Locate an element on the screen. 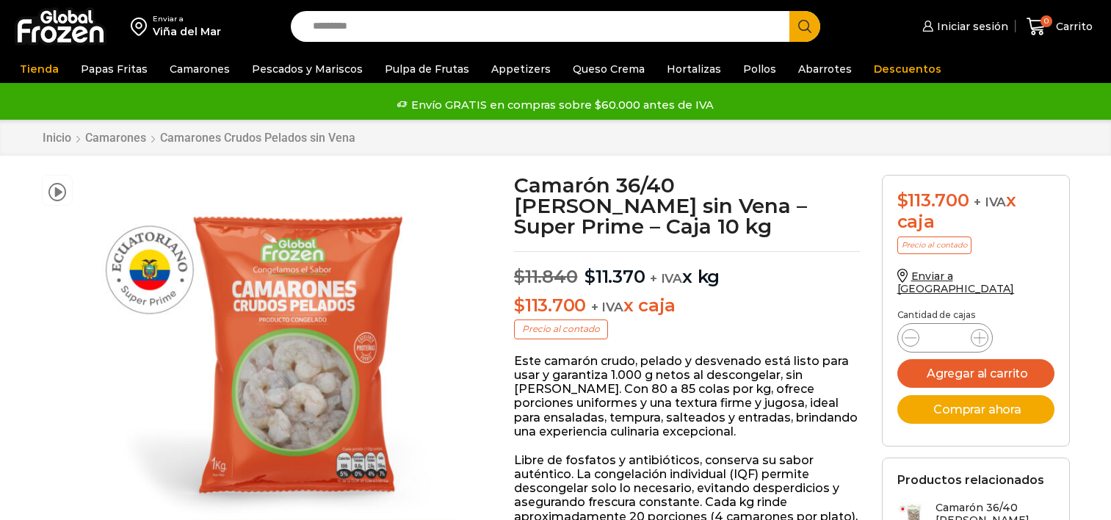 The width and height of the screenshot is (1111, 520). span: Iniciar sesión is located at coordinates (971, 26).